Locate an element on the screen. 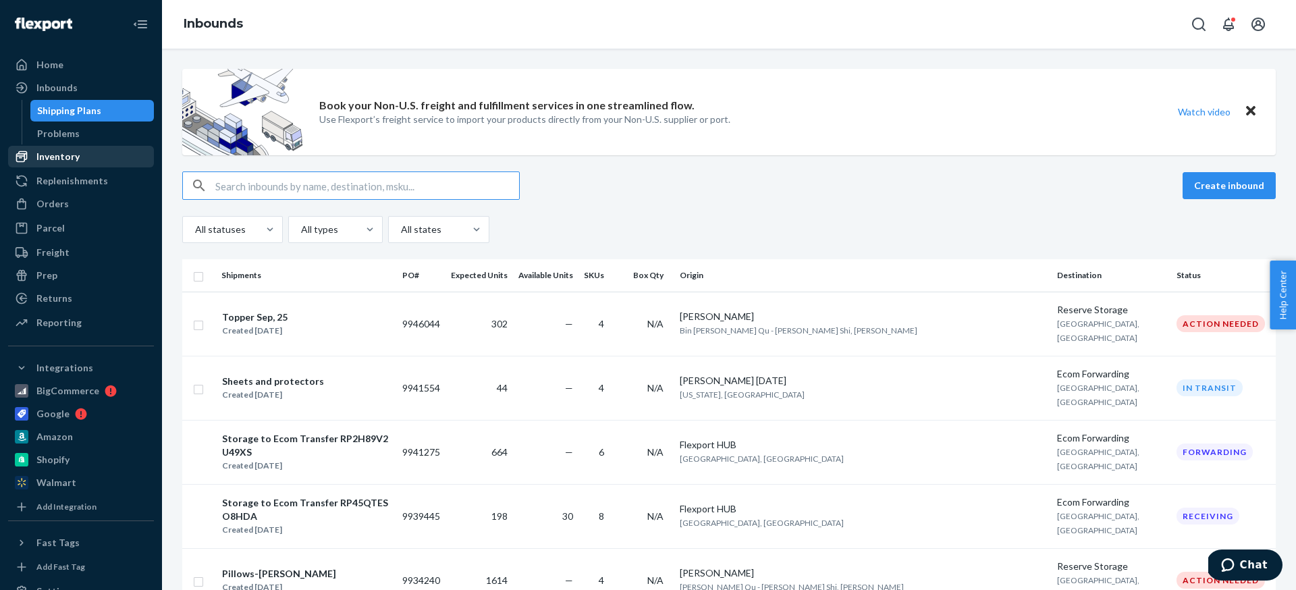  button: Close is located at coordinates (1250, 111).